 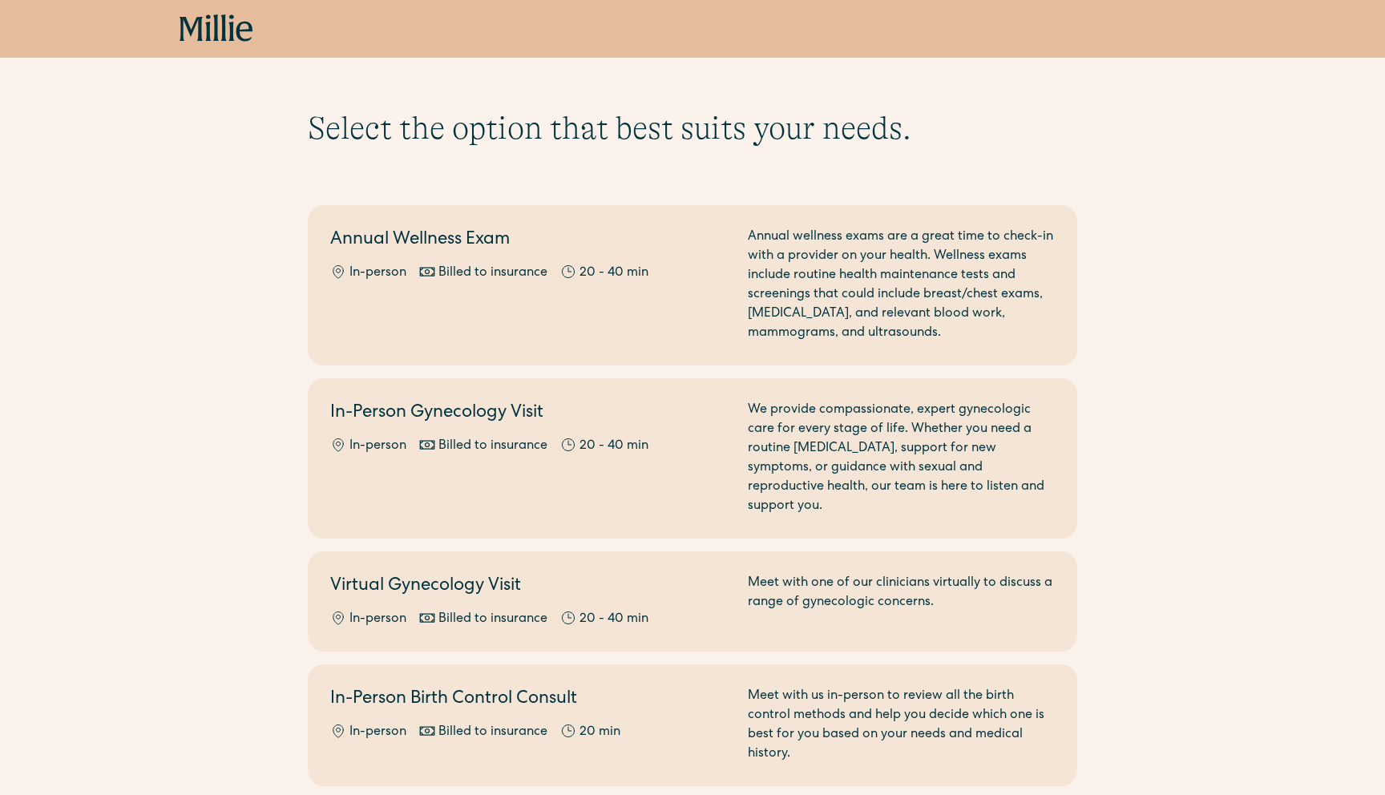 I want to click on h1: Select the option that best suits your needs., so click(x=693, y=128).